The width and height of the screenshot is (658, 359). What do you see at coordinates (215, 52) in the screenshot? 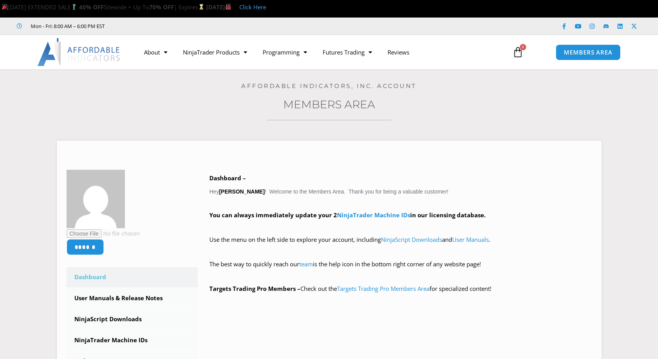
I see `a: NinjaTrader Products` at bounding box center [215, 52].